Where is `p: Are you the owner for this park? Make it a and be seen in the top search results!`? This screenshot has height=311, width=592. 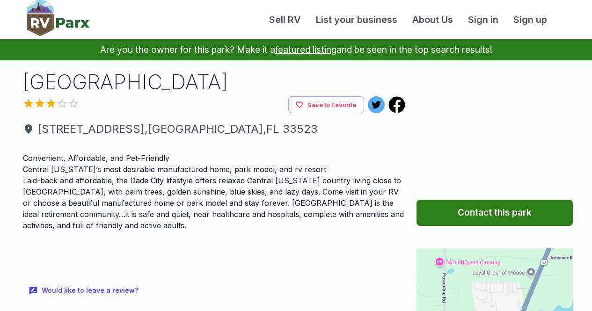
p: Are you the owner for this park? Make it a and be seen in the top search results! is located at coordinates (296, 50).